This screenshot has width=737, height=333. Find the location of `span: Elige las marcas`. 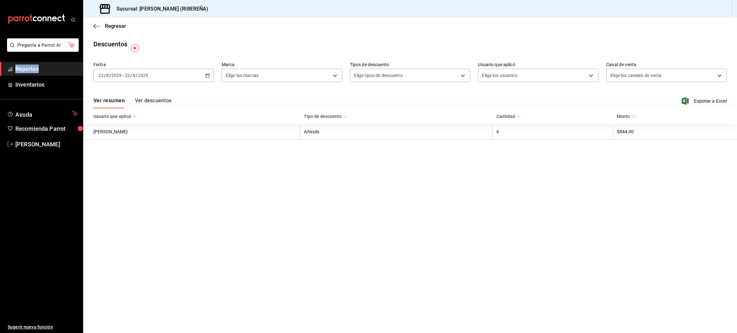

span: Elige las marcas is located at coordinates (242, 75).